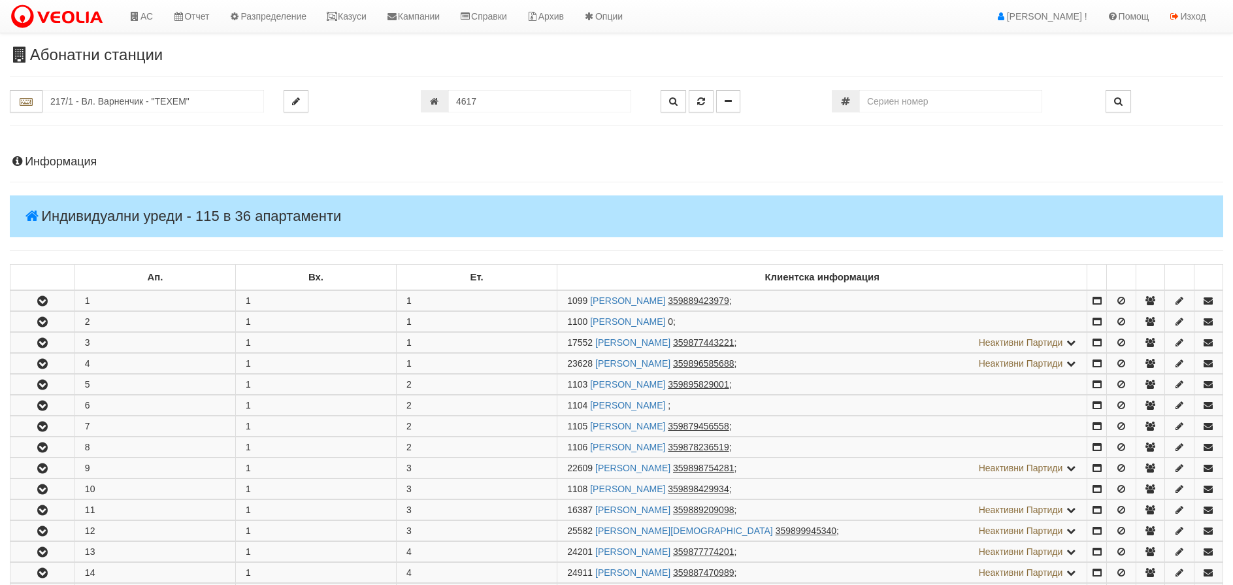 The image size is (1233, 585). Describe the element at coordinates (703, 468) in the screenshot. I see `tcxspan: Call 359898754281 via 3CX` at that location.